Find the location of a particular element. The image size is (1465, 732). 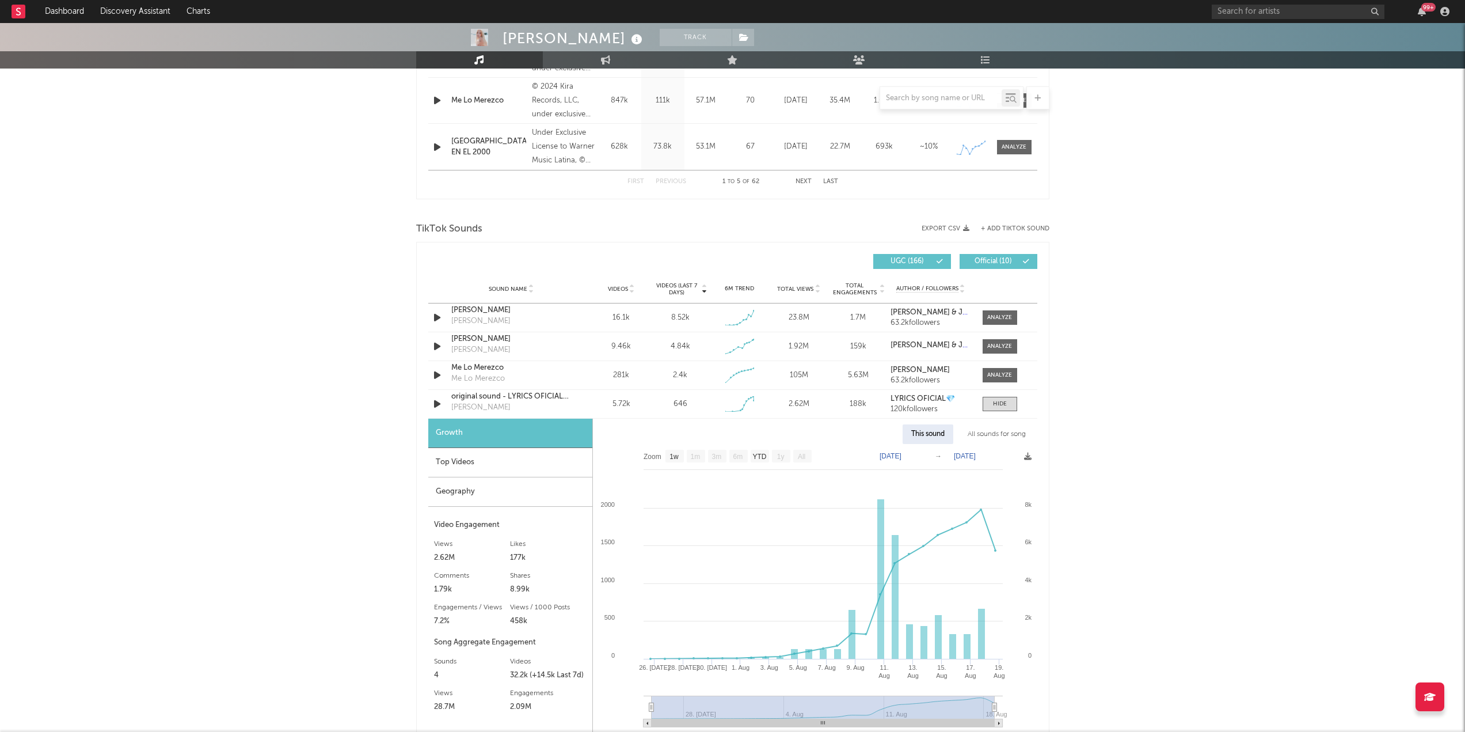

div: 28.7M is located at coordinates (472, 707).